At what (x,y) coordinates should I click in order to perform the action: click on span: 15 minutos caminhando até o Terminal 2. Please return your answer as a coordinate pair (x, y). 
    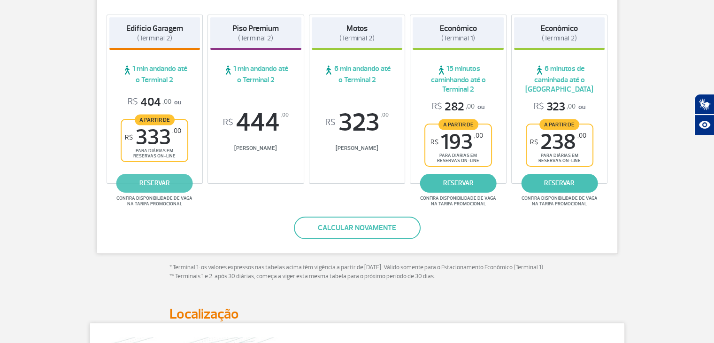
    Looking at the image, I should click on (458, 79).